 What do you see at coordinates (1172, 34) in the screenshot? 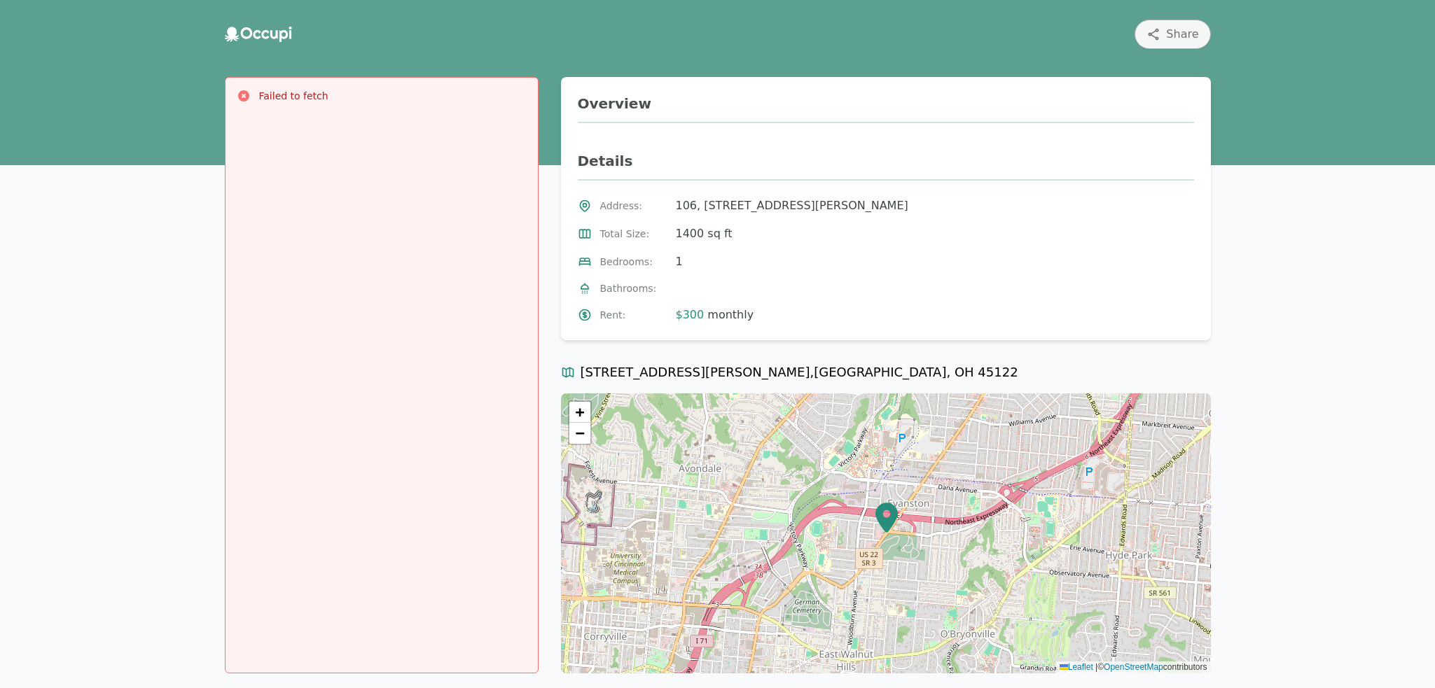
I see `button: Share` at bounding box center [1172, 34].